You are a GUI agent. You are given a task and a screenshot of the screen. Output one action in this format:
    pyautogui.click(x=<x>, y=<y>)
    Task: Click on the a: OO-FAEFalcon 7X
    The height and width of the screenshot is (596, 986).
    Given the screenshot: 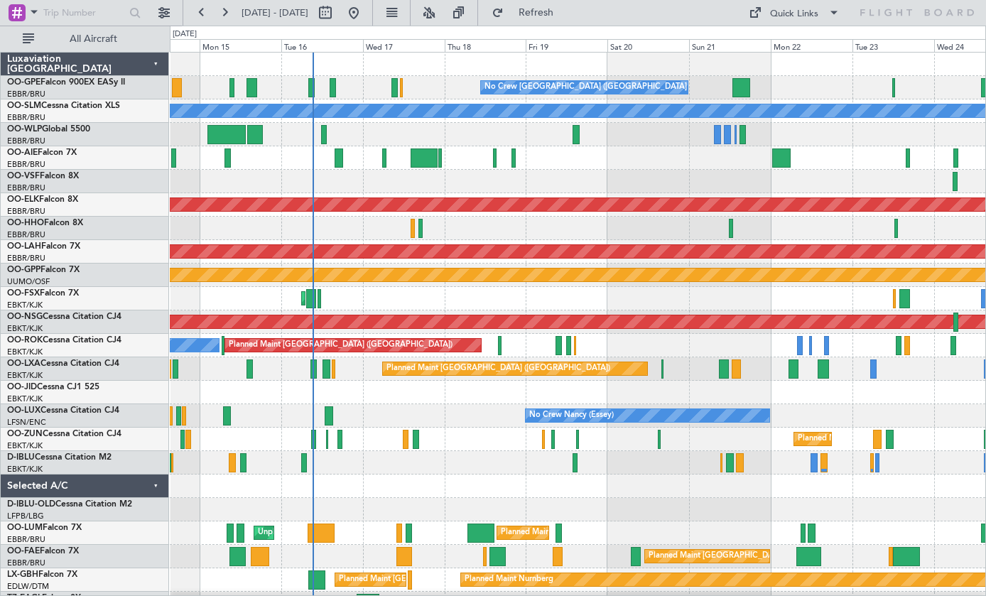 What is the action you would take?
    pyautogui.click(x=43, y=551)
    